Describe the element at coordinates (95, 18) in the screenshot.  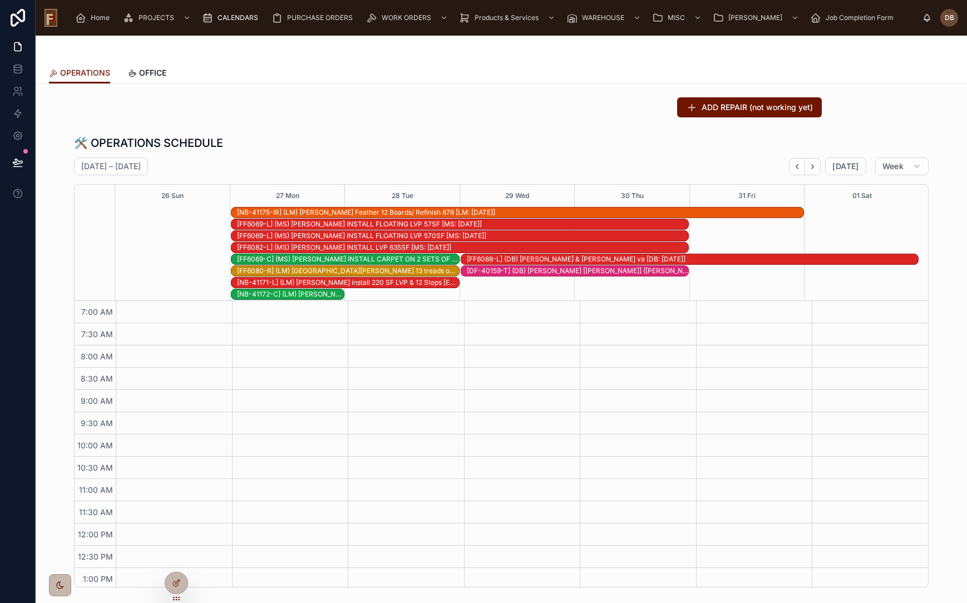
I see `a: Home` at that location.